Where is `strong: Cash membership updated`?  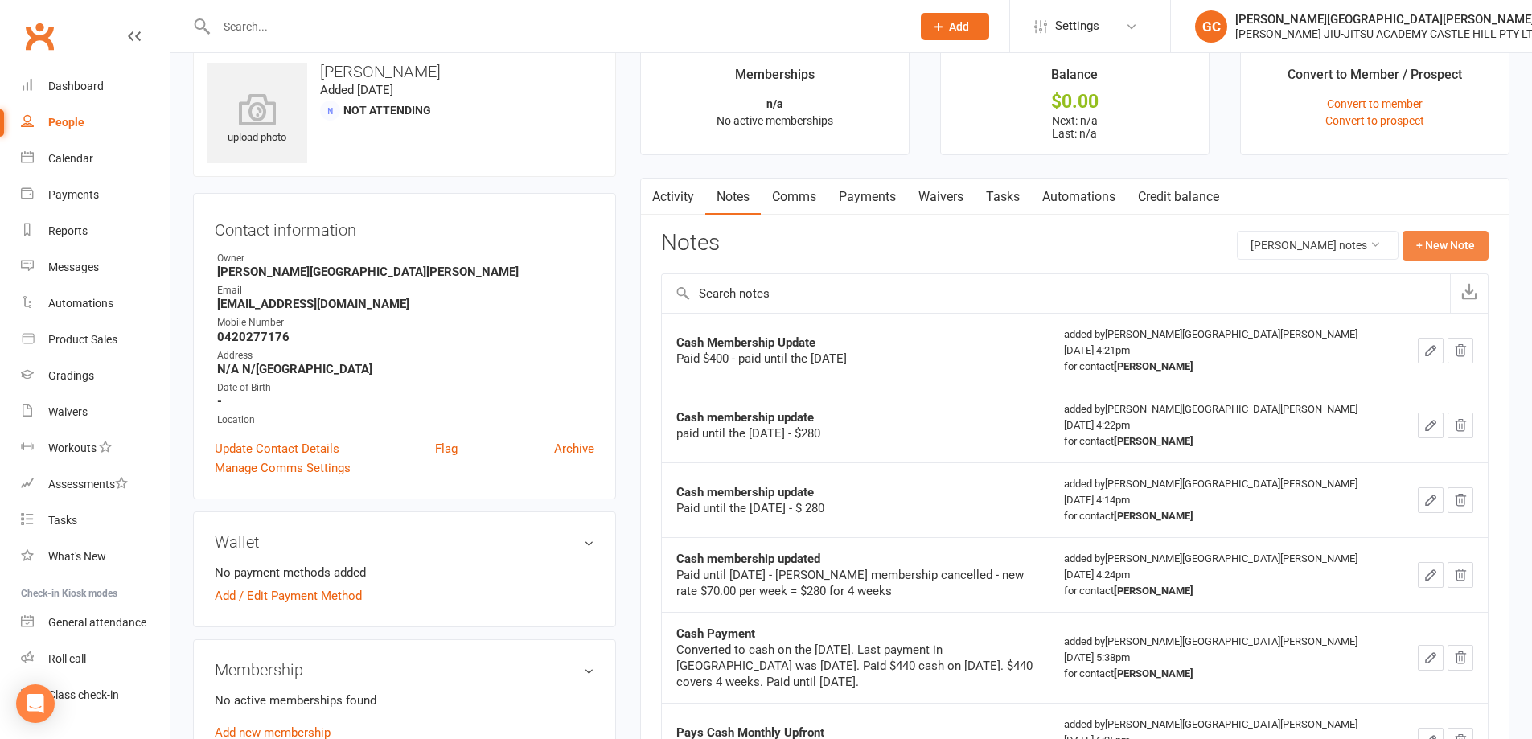
strong: Cash membership updated is located at coordinates (748, 559).